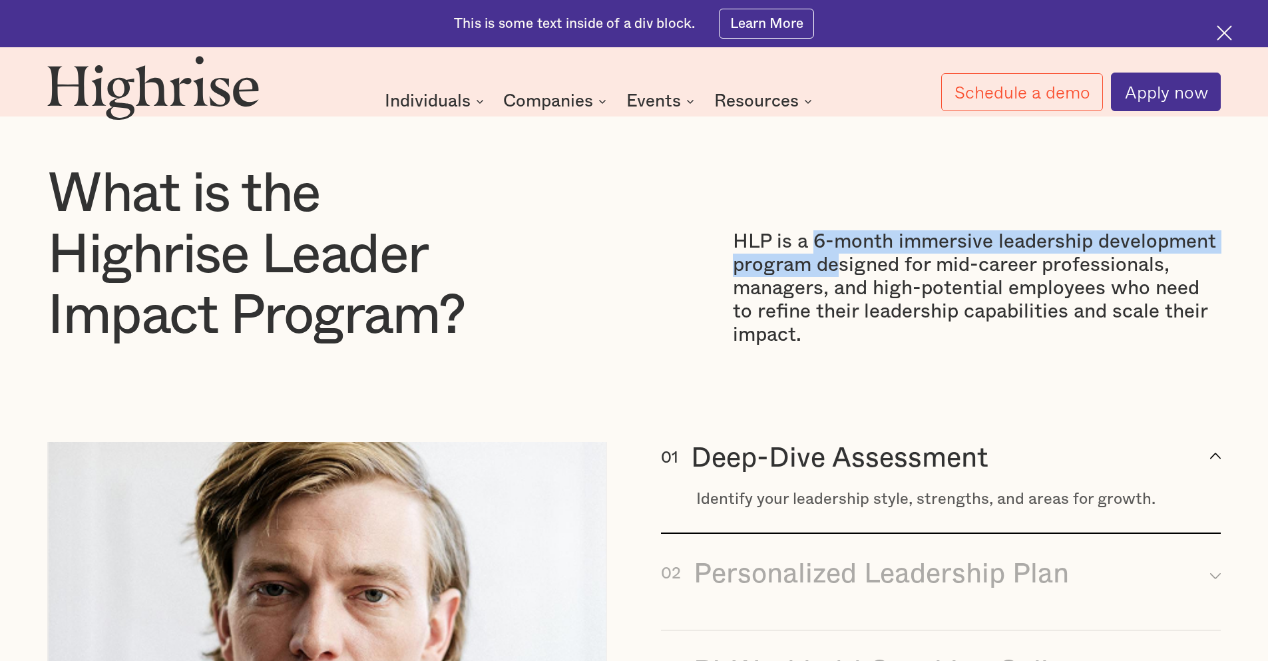 The height and width of the screenshot is (661, 1268). I want to click on a: Learn More, so click(766, 23).